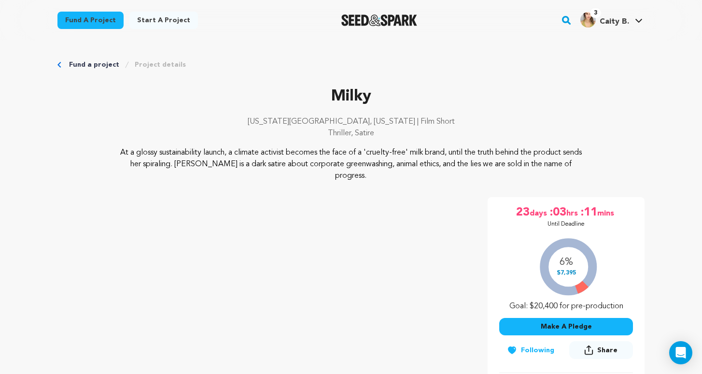 The image size is (702, 374). I want to click on div: Breadcrumb, so click(351, 65).